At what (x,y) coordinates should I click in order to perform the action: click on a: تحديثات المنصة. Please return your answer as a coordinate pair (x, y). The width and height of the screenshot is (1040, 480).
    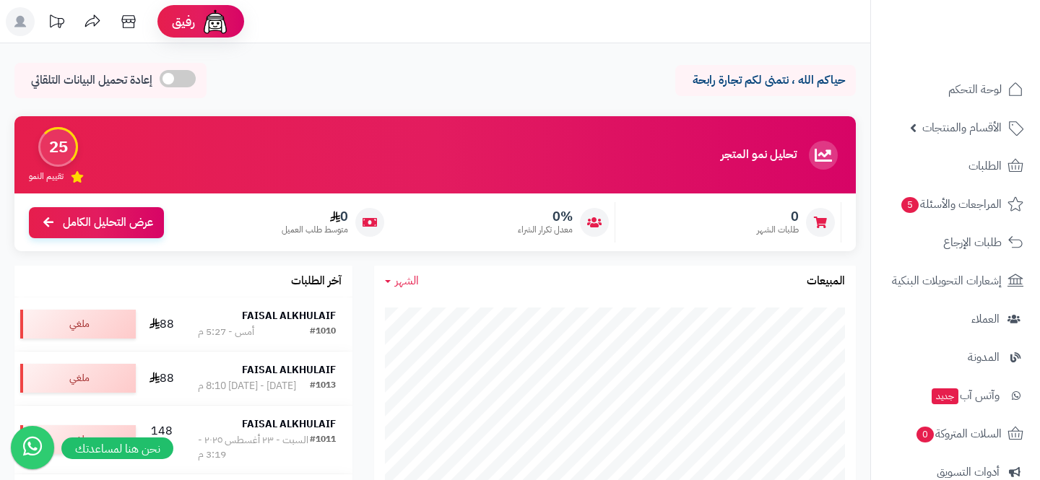
    Looking at the image, I should click on (56, 23).